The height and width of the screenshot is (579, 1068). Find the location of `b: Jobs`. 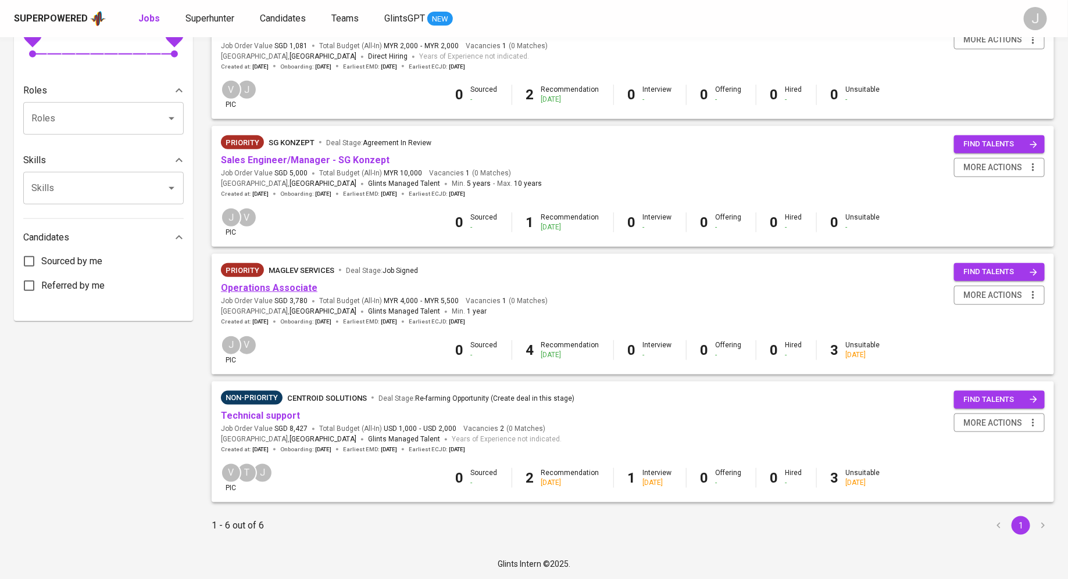

b: Jobs is located at coordinates (149, 18).